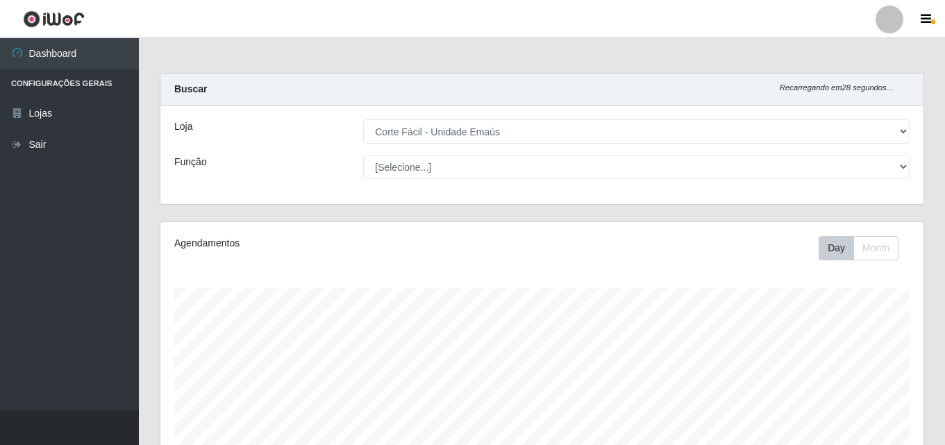  I want to click on label: Função, so click(190, 162).